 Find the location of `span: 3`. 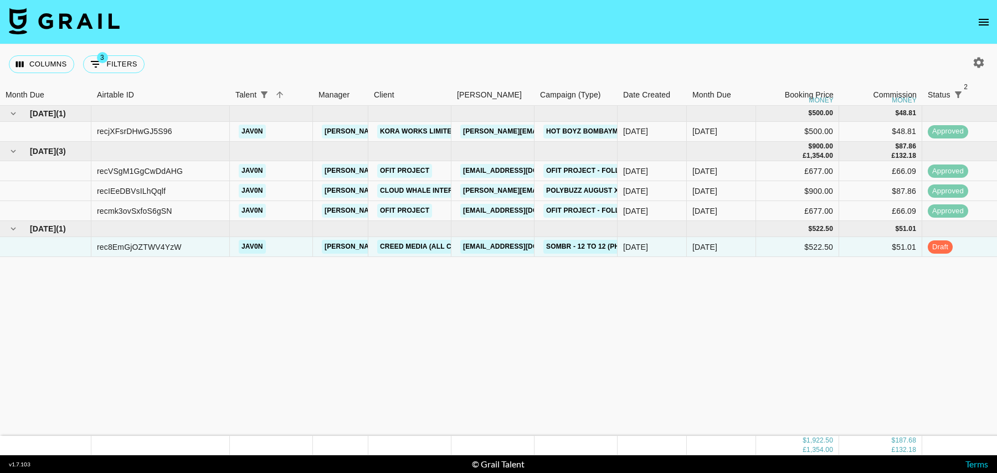

span: 3 is located at coordinates (102, 58).